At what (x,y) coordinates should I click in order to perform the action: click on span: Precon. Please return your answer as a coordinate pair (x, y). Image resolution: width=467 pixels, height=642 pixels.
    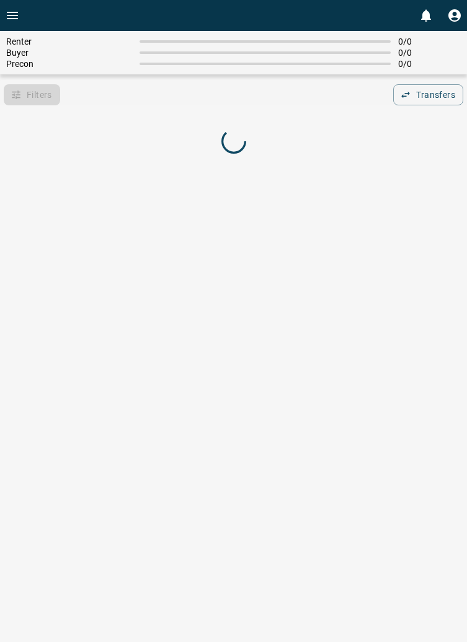
    Looking at the image, I should click on (69, 64).